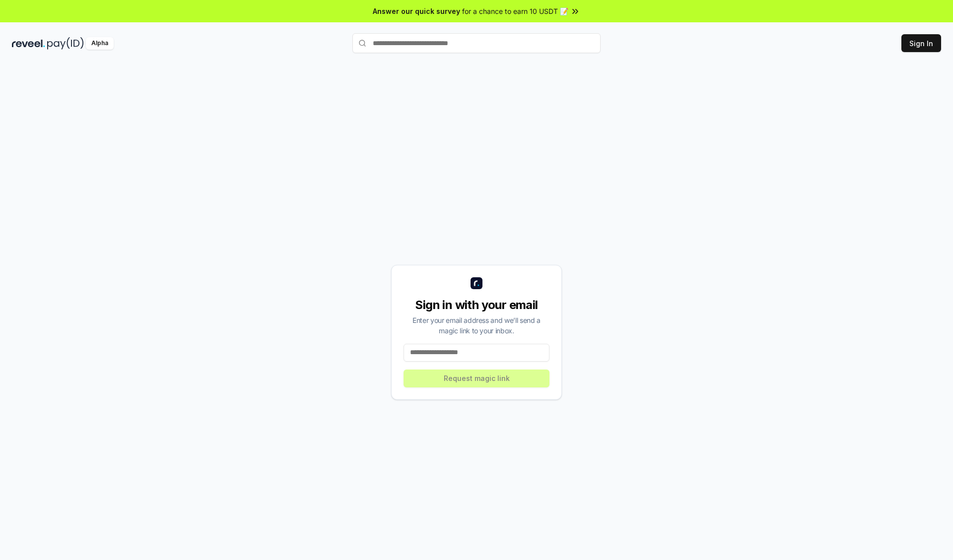 Image resolution: width=953 pixels, height=560 pixels. What do you see at coordinates (28, 43) in the screenshot?
I see `img: reveel_dark` at bounding box center [28, 43].